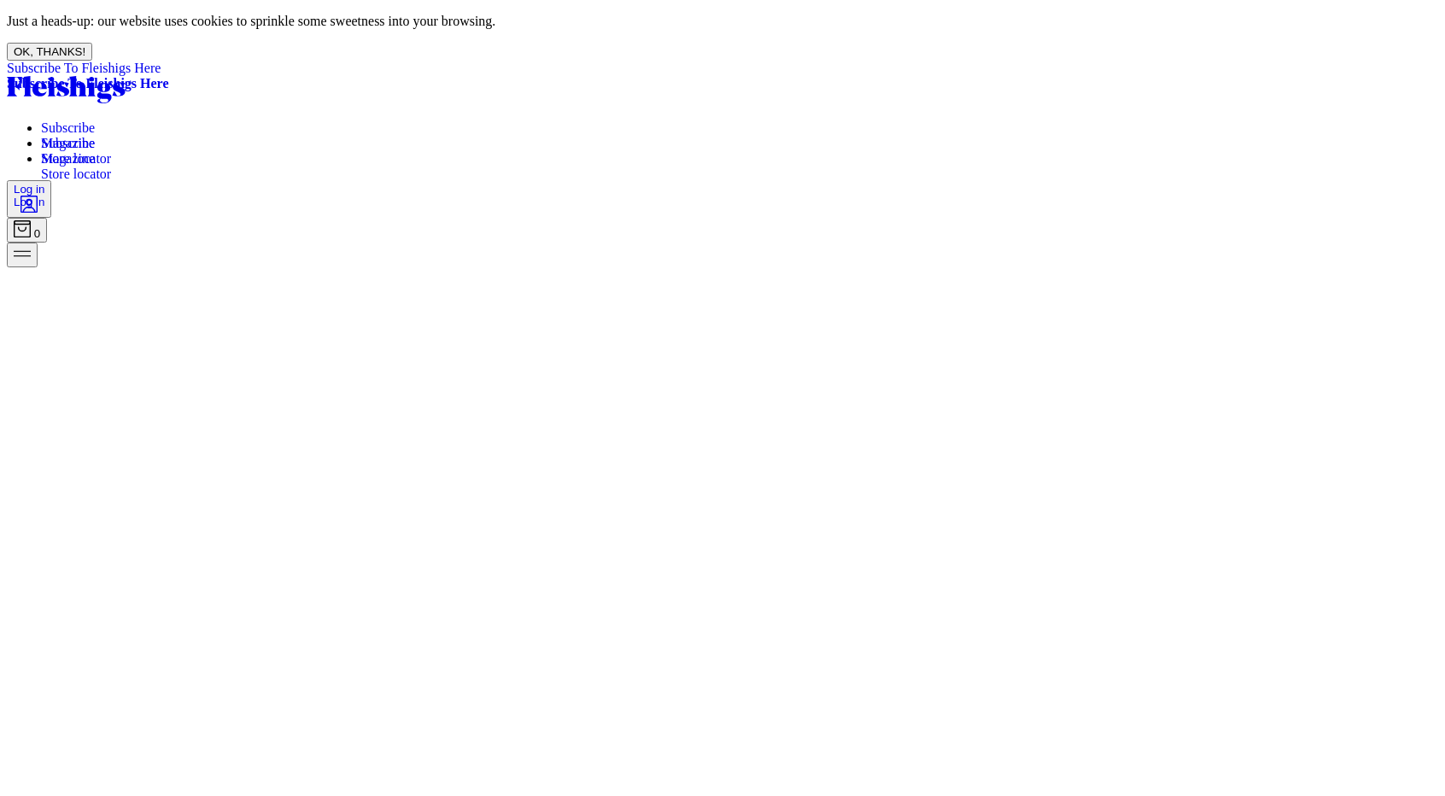 The height and width of the screenshot is (796, 1445). I want to click on span: Subscribe, so click(67, 128).